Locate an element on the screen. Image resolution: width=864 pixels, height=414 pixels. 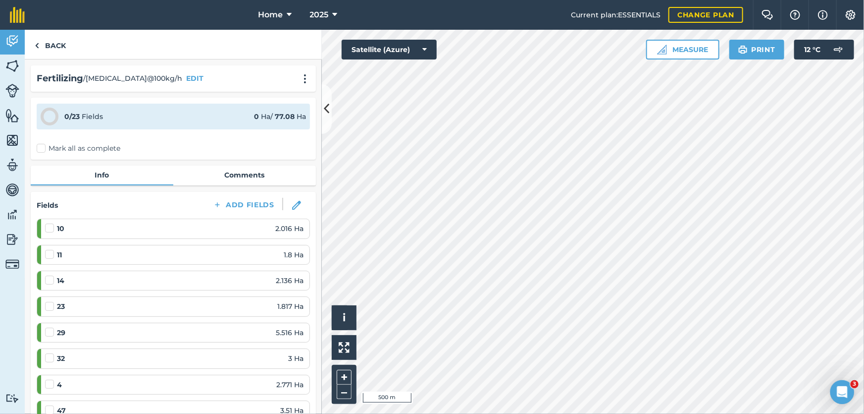
a: Change plan is located at coordinates (706, 15).